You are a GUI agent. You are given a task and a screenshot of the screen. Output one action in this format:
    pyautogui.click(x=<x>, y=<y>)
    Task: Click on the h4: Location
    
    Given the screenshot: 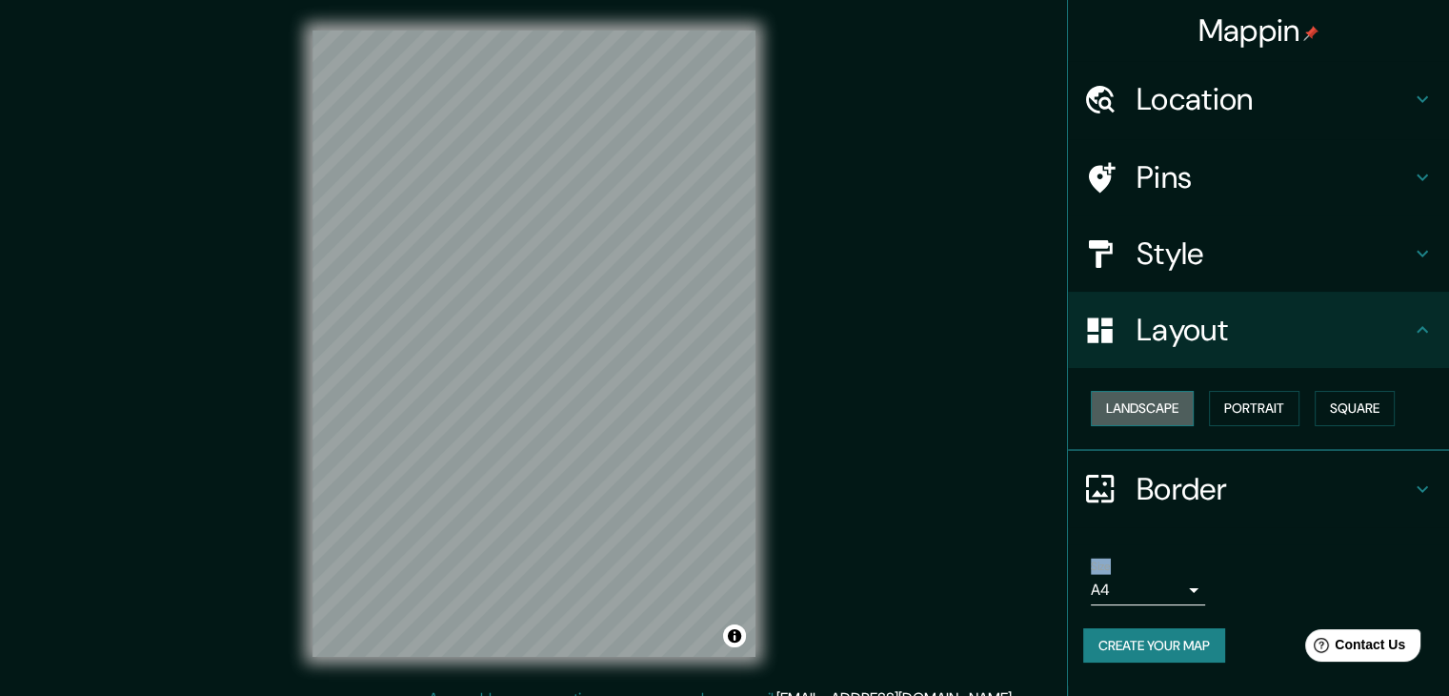 What is the action you would take?
    pyautogui.click(x=1274, y=99)
    